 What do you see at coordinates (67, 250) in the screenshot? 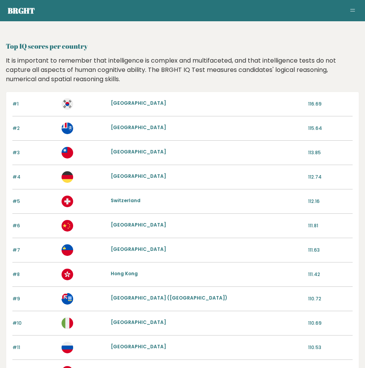
I see `img: li.svg` at bounding box center [67, 250].